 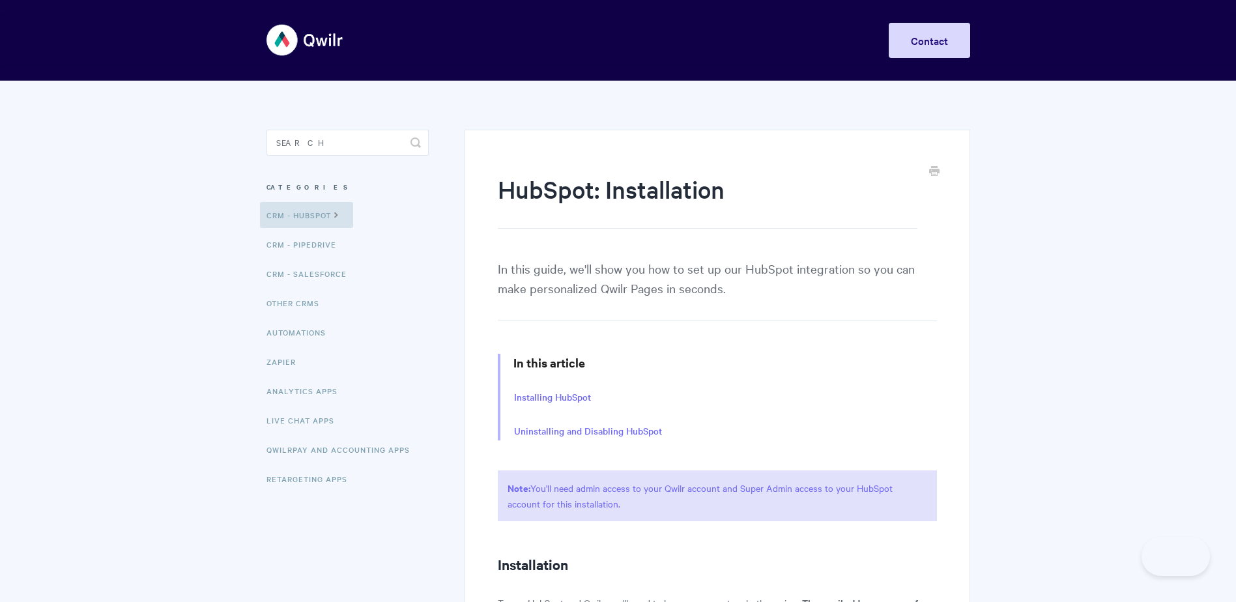 What do you see at coordinates (347, 143) in the screenshot?
I see `input: Search` at bounding box center [347, 143].